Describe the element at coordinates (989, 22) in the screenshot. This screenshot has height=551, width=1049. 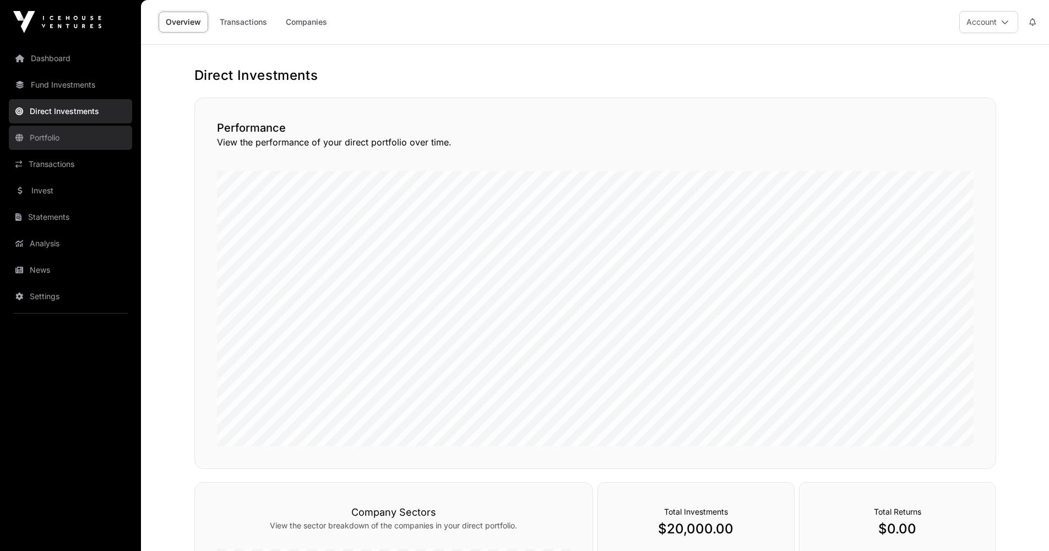
I see `button: Account` at that location.